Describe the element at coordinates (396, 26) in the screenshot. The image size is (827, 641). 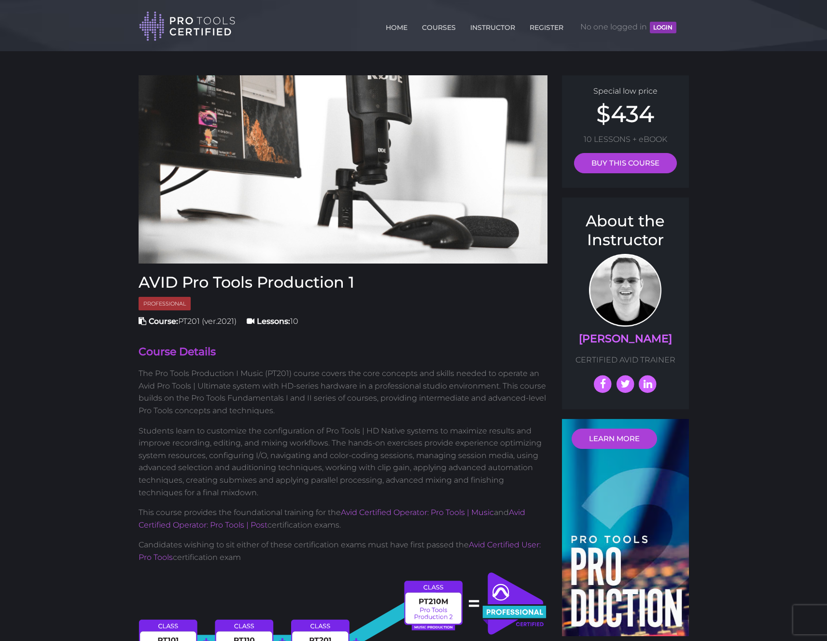
I see `a: HOME` at that location.